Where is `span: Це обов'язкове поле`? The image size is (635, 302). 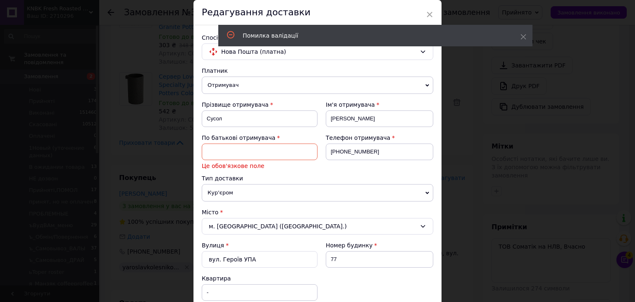
span: Це обов'язкове поле is located at coordinates (259, 166).